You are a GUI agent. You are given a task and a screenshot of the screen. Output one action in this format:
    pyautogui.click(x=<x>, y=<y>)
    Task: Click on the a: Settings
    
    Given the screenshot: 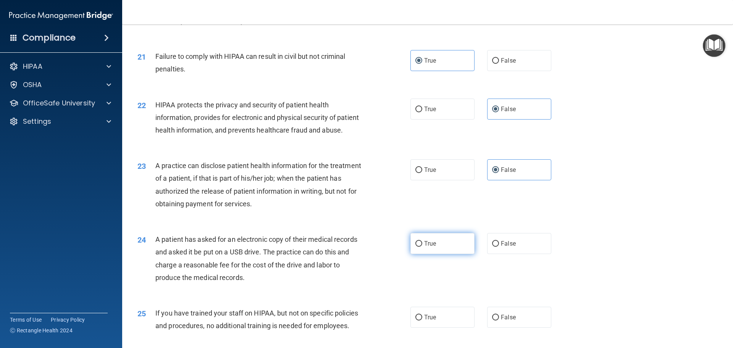 What is the action you would take?
    pyautogui.click(x=60, y=121)
    